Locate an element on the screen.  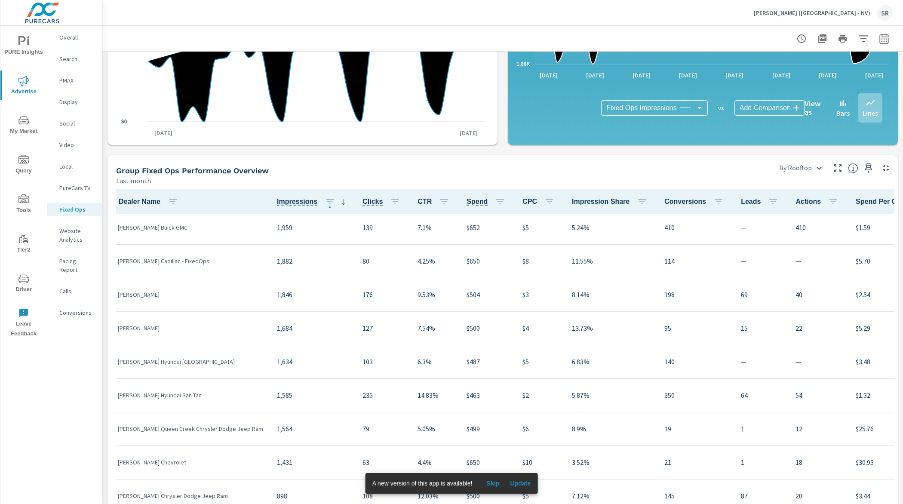
span: Impression Share is located at coordinates (611, 202).